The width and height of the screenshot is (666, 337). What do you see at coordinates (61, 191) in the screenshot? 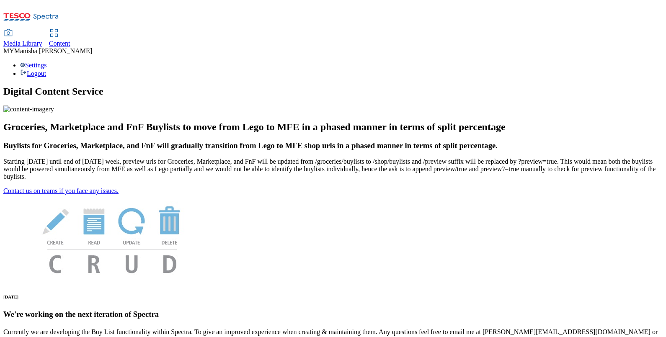
I see `a: Contact us on teams if you face any issues.` at bounding box center [61, 191].